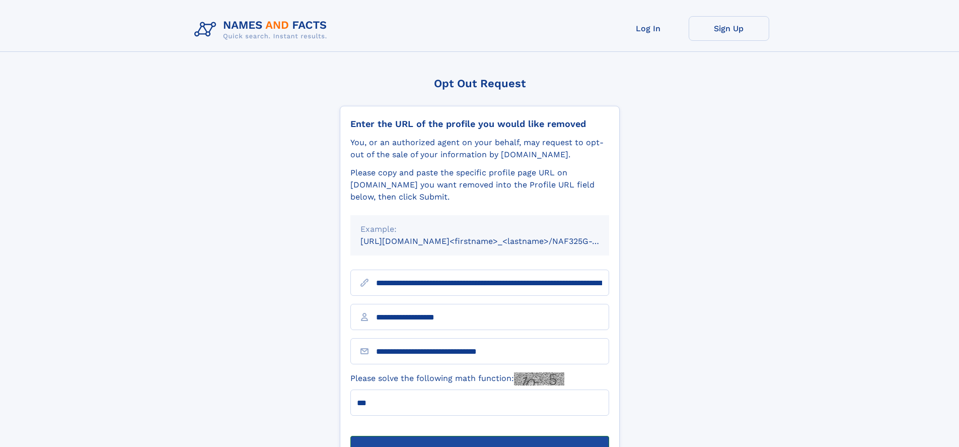  I want to click on a: Sign Up, so click(729, 28).